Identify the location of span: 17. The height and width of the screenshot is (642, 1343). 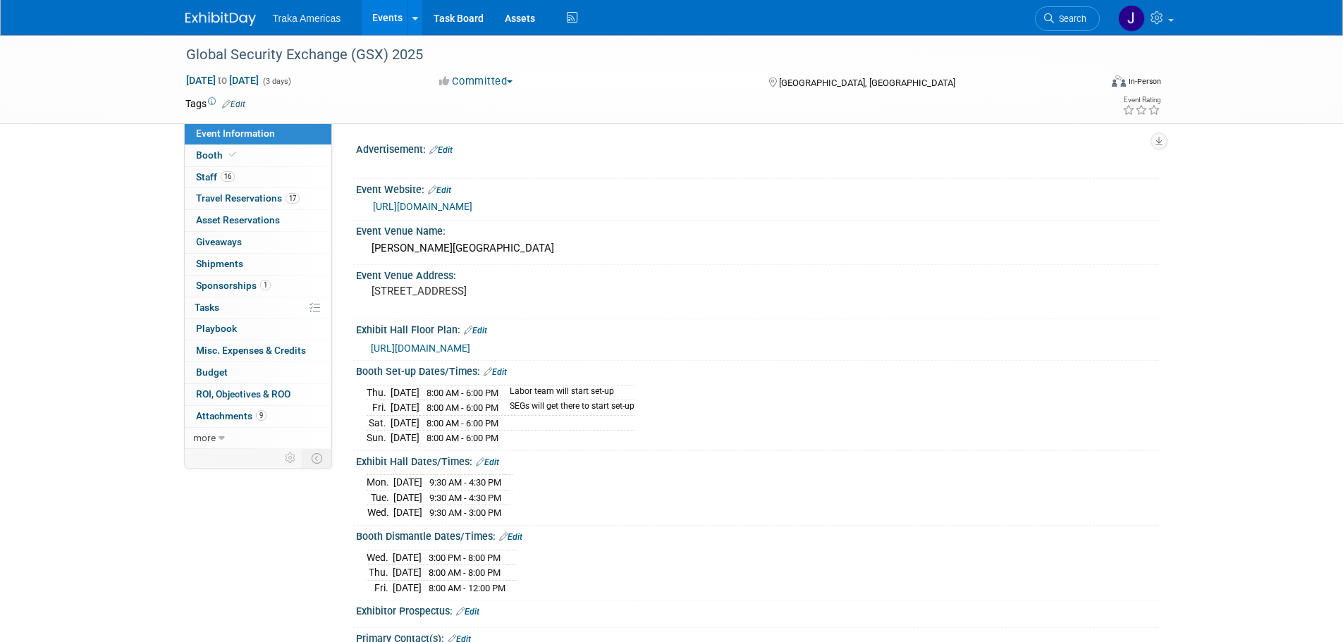
(293, 198).